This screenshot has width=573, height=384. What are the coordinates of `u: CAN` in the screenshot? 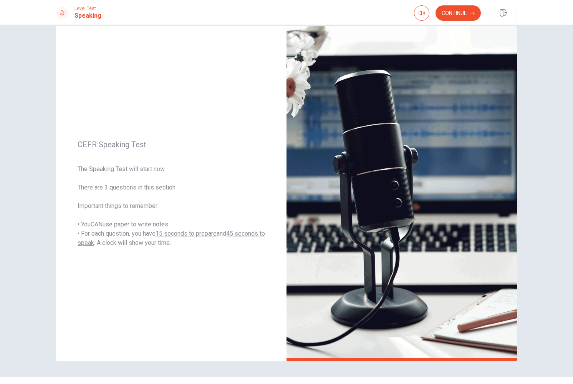 It's located at (96, 224).